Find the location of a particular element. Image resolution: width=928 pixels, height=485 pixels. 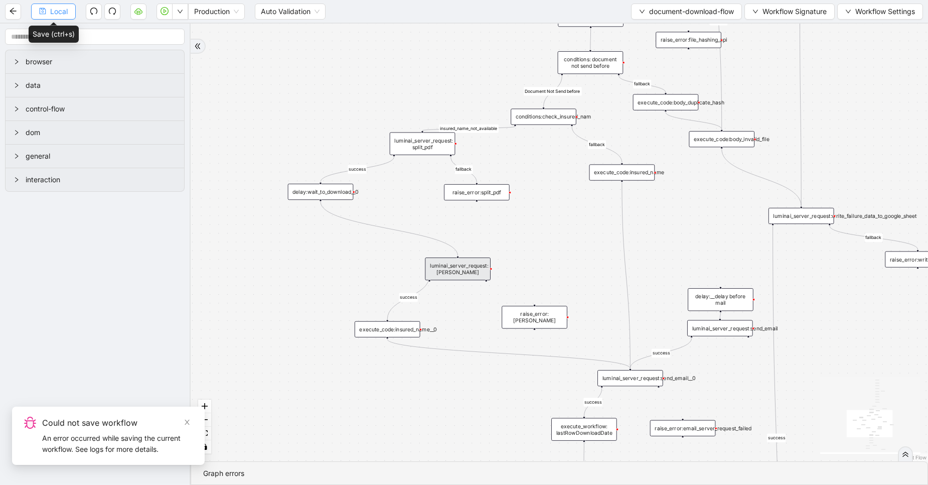

span: double-right is located at coordinates (906, 454).